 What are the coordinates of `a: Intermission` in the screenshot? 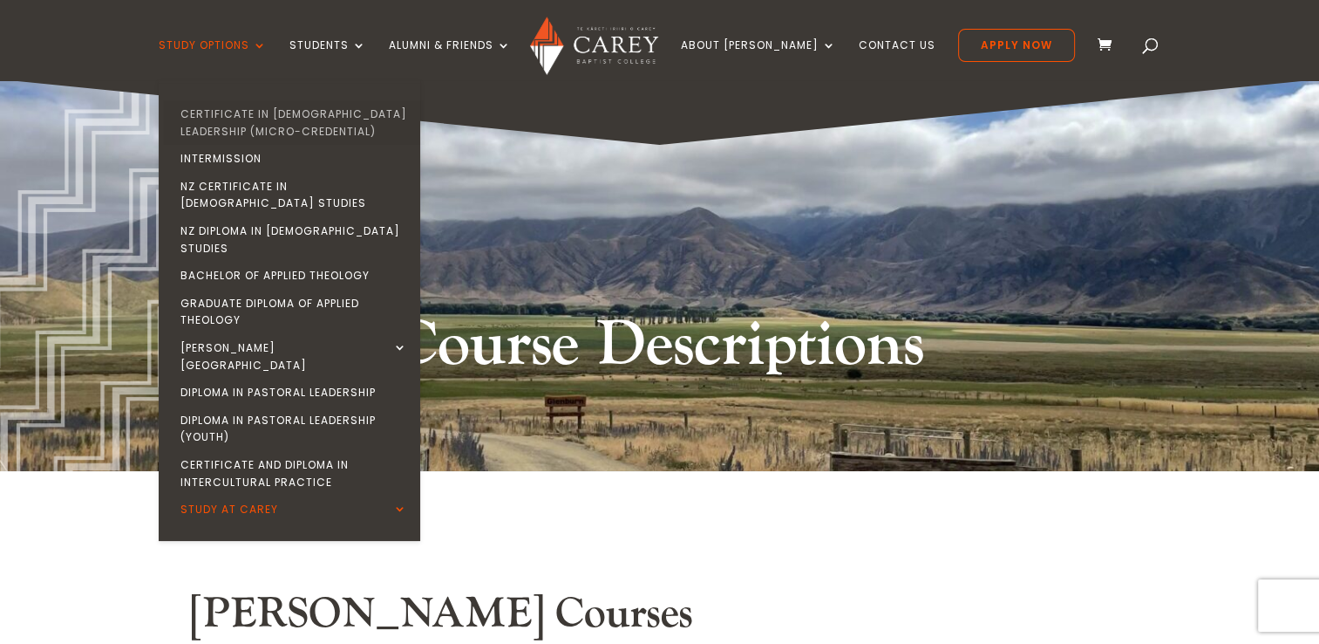 It's located at (294, 159).